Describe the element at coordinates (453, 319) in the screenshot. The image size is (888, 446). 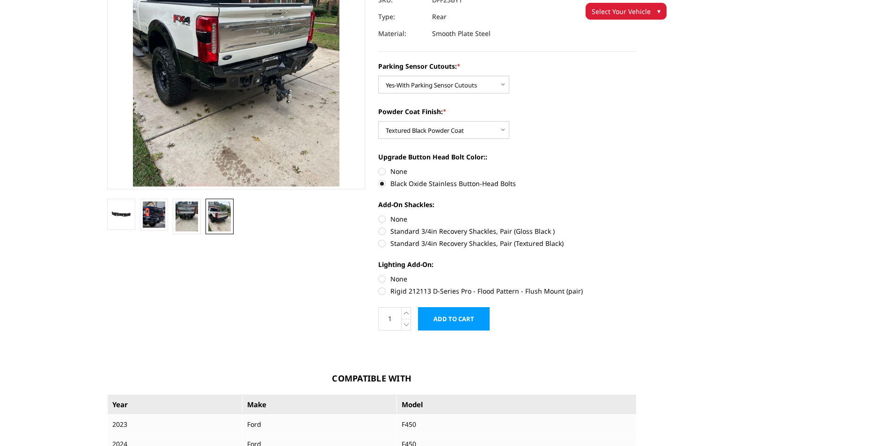
I see `input: Add to Cart` at that location.